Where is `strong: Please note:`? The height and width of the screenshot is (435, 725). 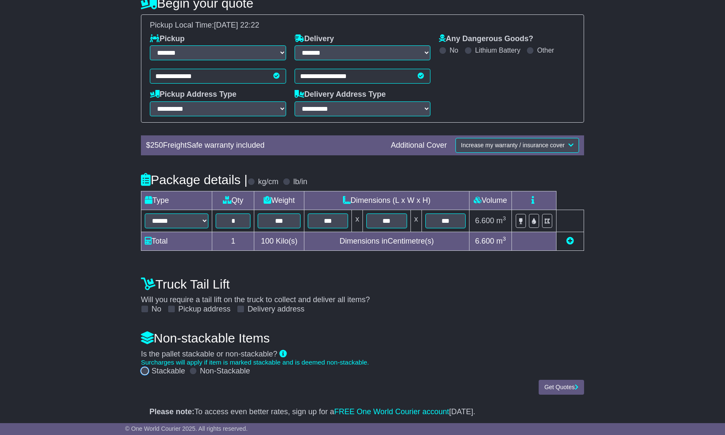 strong: Please note: is located at coordinates (172, 412).